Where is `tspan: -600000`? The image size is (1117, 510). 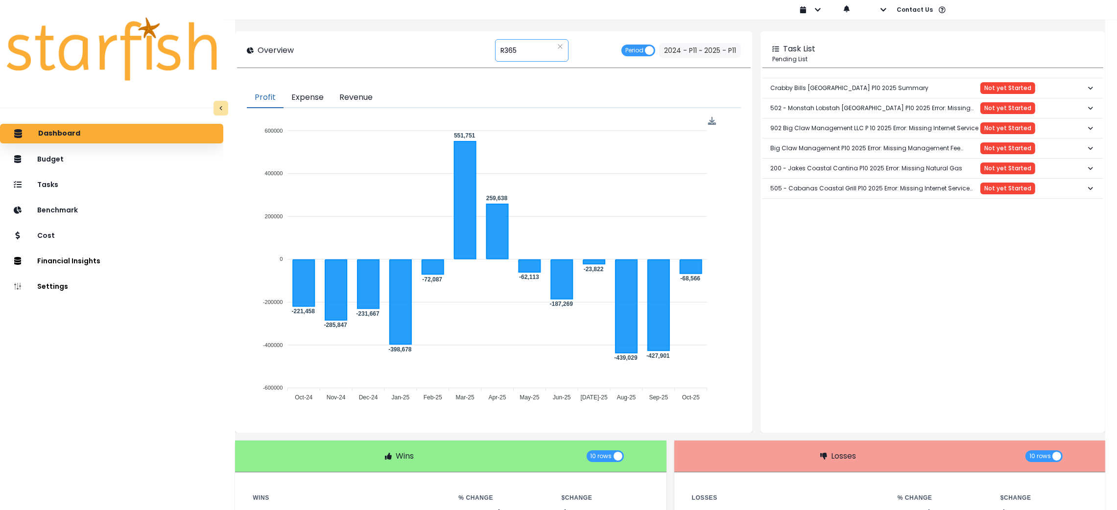 tspan: -600000 is located at coordinates (273, 388).